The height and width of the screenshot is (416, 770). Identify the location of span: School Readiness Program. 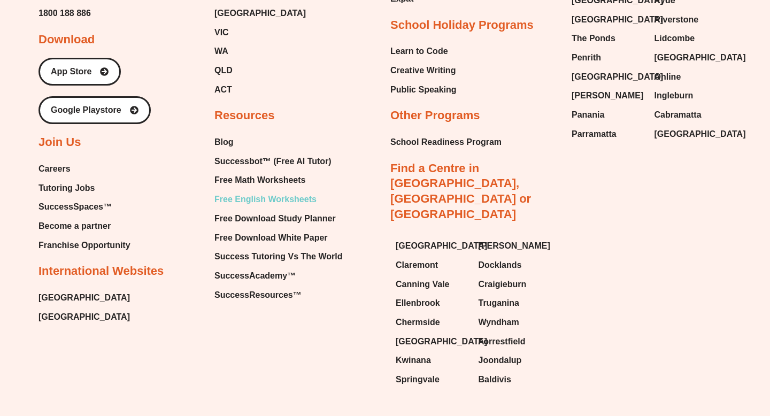
(446, 142).